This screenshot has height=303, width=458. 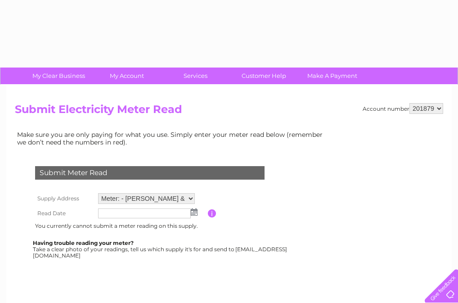 What do you see at coordinates (127, 76) in the screenshot?
I see `a: My Account` at bounding box center [127, 76].